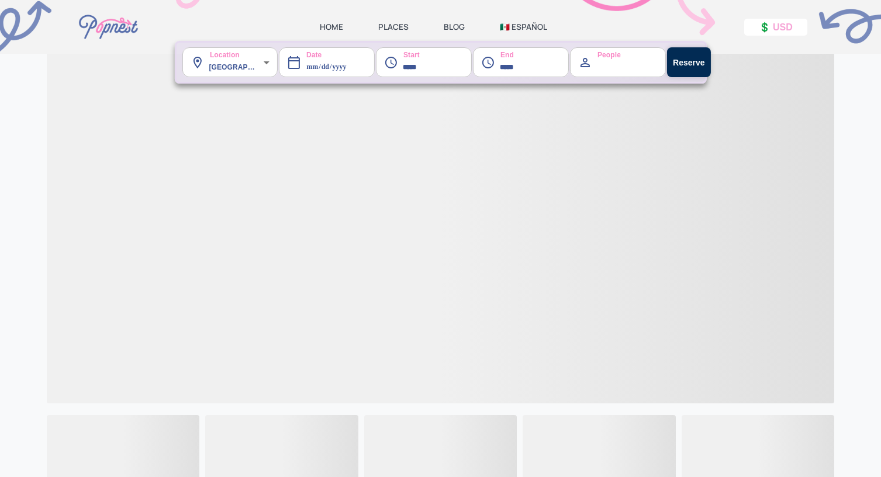  Describe the element at coordinates (394, 27) in the screenshot. I see `a: PLACES` at that location.